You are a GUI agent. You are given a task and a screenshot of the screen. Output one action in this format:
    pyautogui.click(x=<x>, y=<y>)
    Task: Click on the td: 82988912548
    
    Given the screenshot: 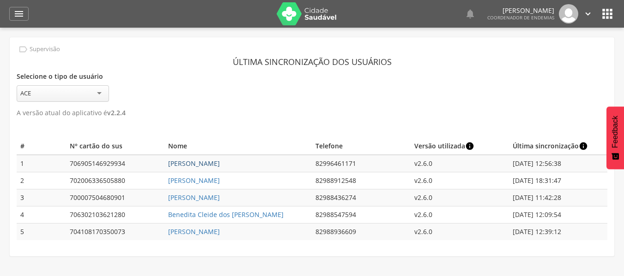 What is the action you would take?
    pyautogui.click(x=360, y=181)
    